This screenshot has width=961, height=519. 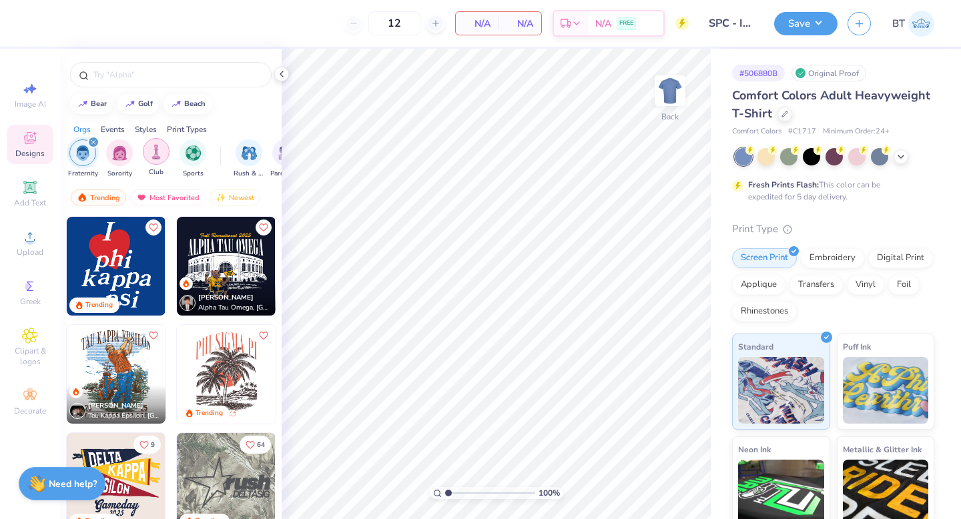 I want to click on span: Metallic & Glitter Ink, so click(x=883, y=449).